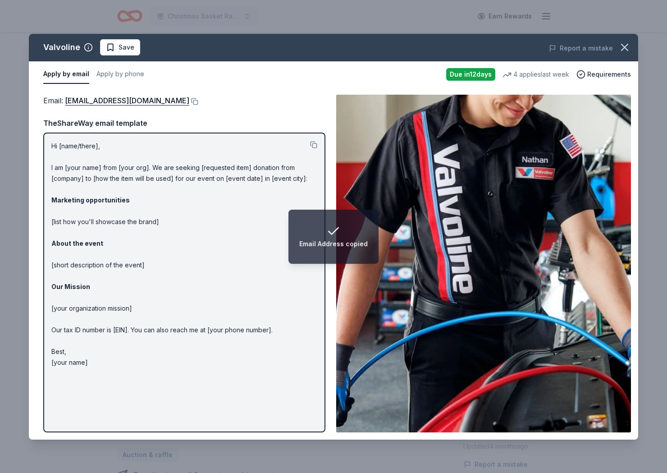 The height and width of the screenshot is (473, 667). Describe the element at coordinates (604, 74) in the screenshot. I see `button: Requirements` at that location.